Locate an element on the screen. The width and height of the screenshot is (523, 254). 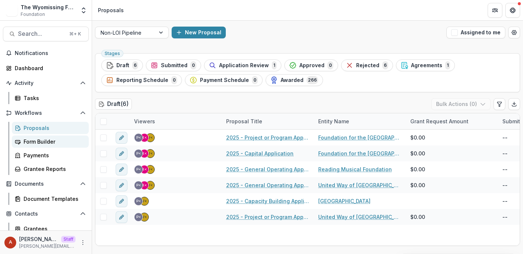
span: Rejected is located at coordinates (368, 65).